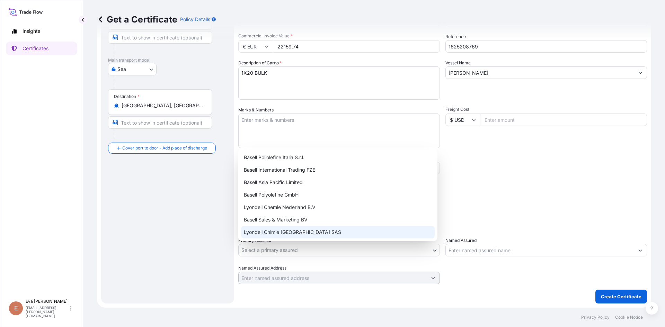 The width and height of the screenshot is (665, 327). What do you see at coordinates (338, 158) in the screenshot?
I see `div: Basell Poliolefine Italia S.r.l.` at bounding box center [338, 158].